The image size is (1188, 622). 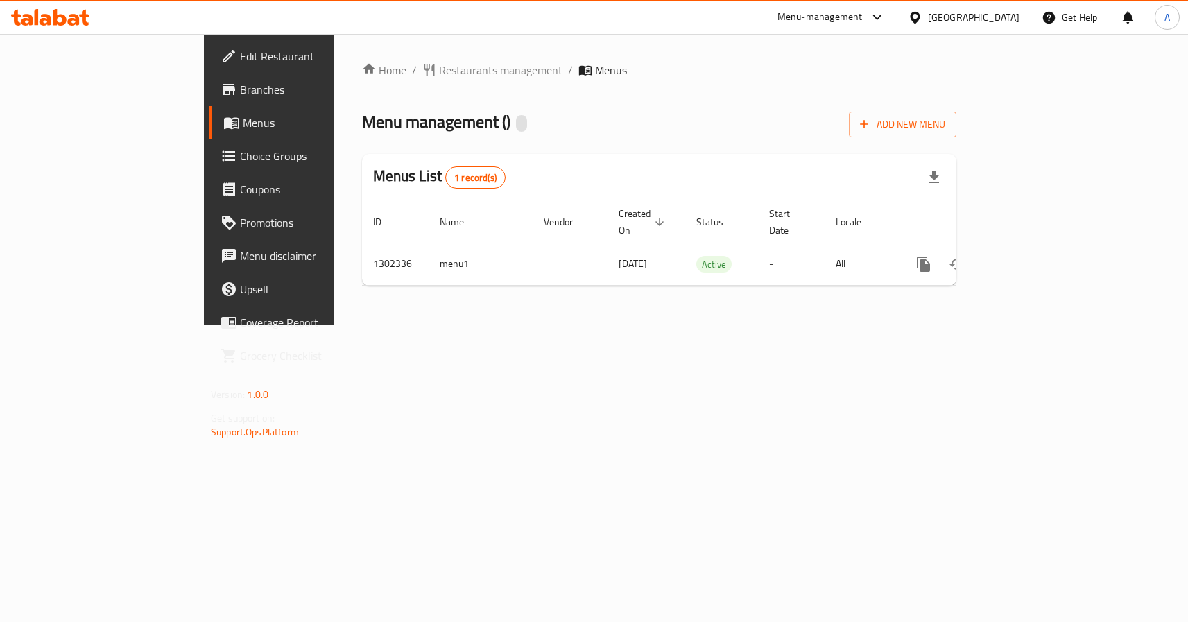 What do you see at coordinates (306, 189) in the screenshot?
I see `a: Coupons` at bounding box center [306, 189].